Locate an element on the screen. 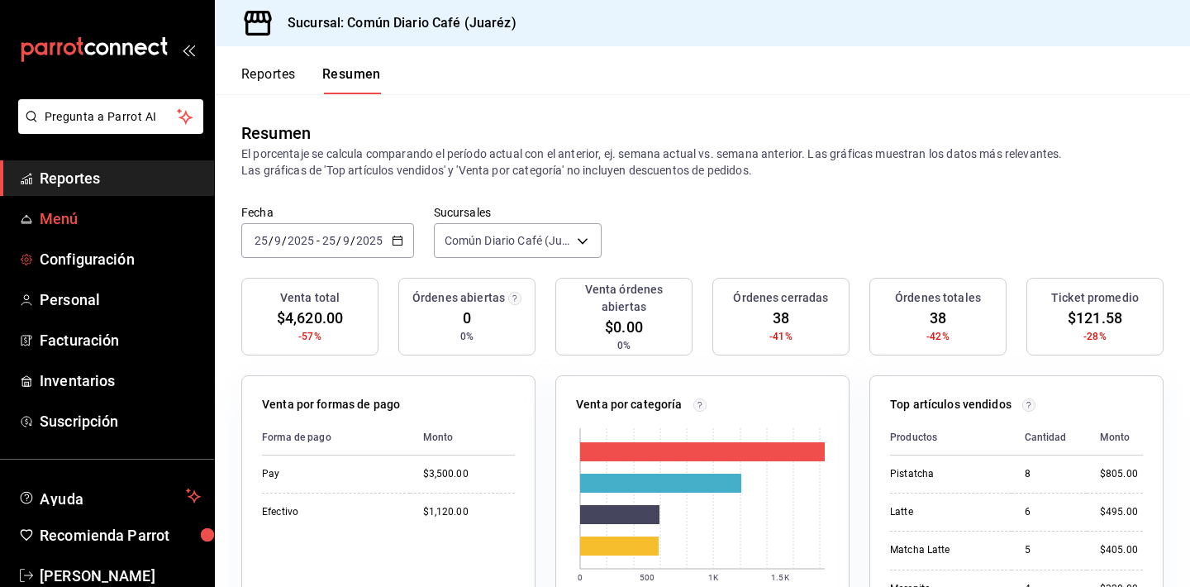 This screenshot has height=587, width=1190. span: -28% is located at coordinates (1095, 336).